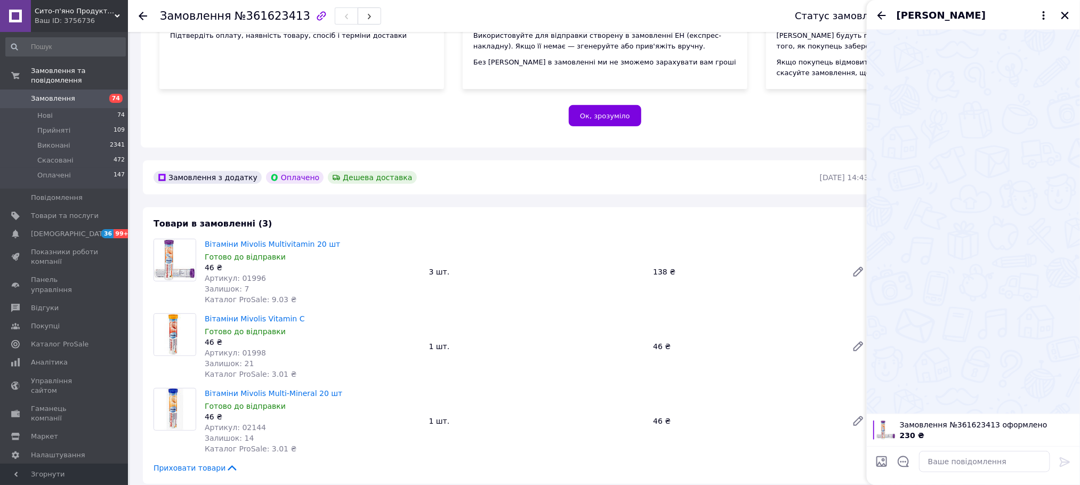 The image size is (1080, 485). Describe the element at coordinates (844, 16) in the screenshot. I see `div: Статус замовлення` at that location.